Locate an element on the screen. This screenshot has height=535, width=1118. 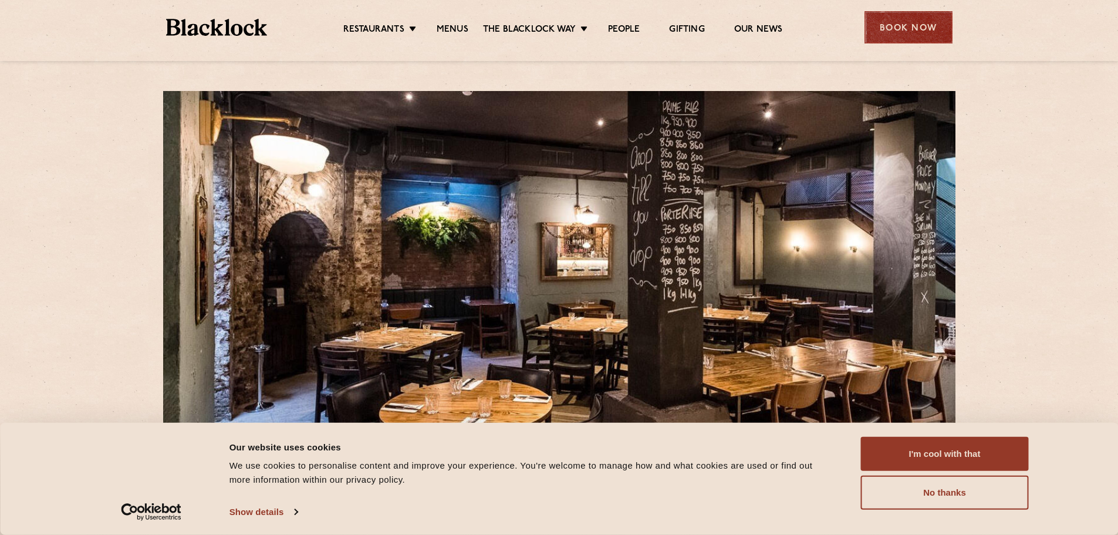
a: Gifting is located at coordinates (687, 31).